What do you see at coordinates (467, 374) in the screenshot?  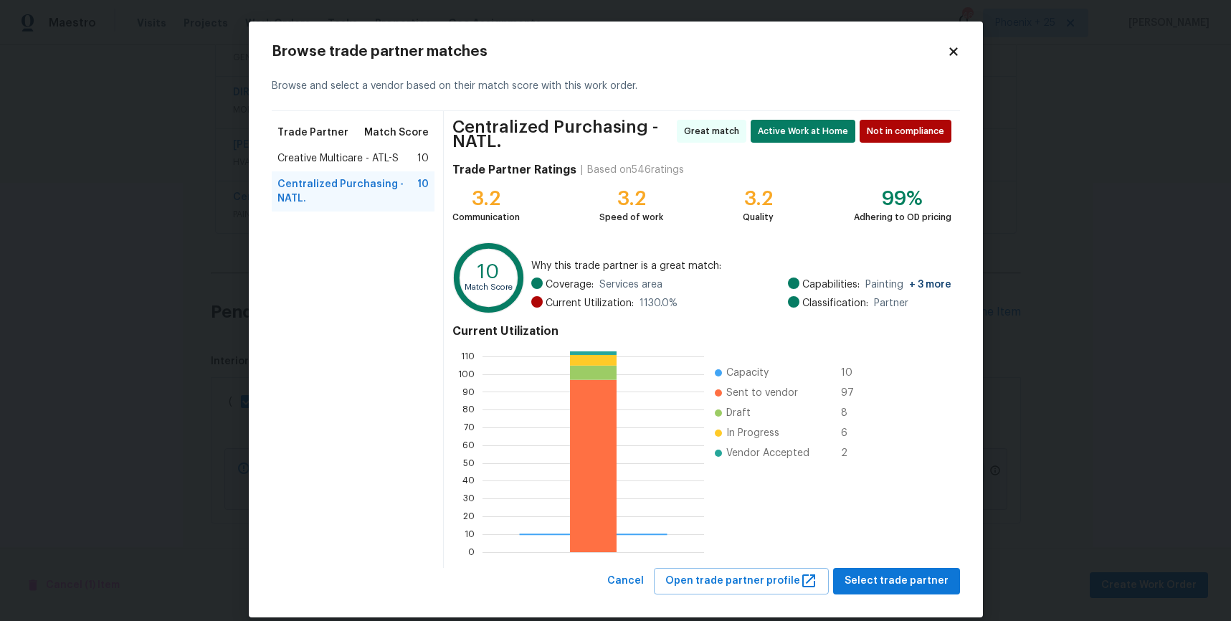 I see `text: 100` at bounding box center [467, 374].